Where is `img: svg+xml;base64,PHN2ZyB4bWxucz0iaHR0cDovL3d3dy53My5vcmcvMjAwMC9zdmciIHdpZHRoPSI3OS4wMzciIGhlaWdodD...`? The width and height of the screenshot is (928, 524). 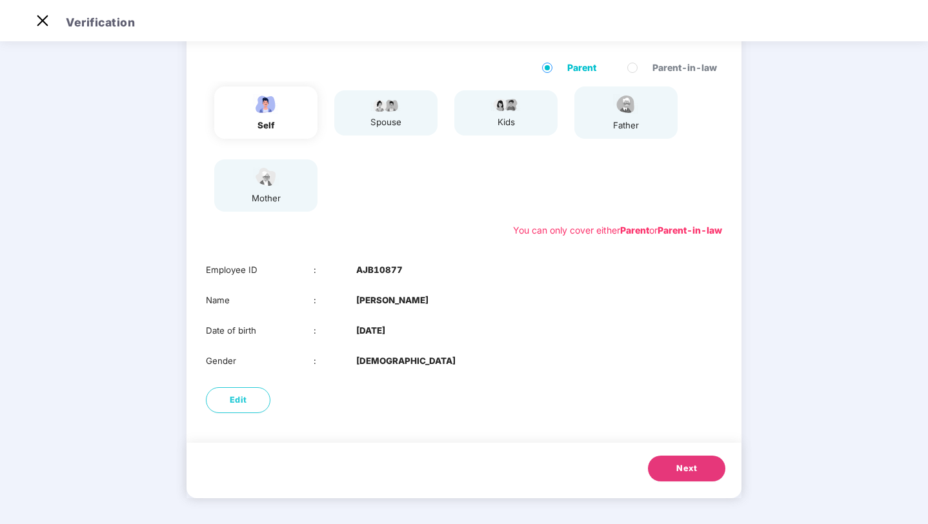
img: svg+xml;base64,PHN2ZyB4bWxucz0iaHR0cDovL3d3dy53My5vcmcvMjAwMC9zdmciIHdpZHRoPSI3OS4wMzciIGhlaWdodD... is located at coordinates (506, 105).